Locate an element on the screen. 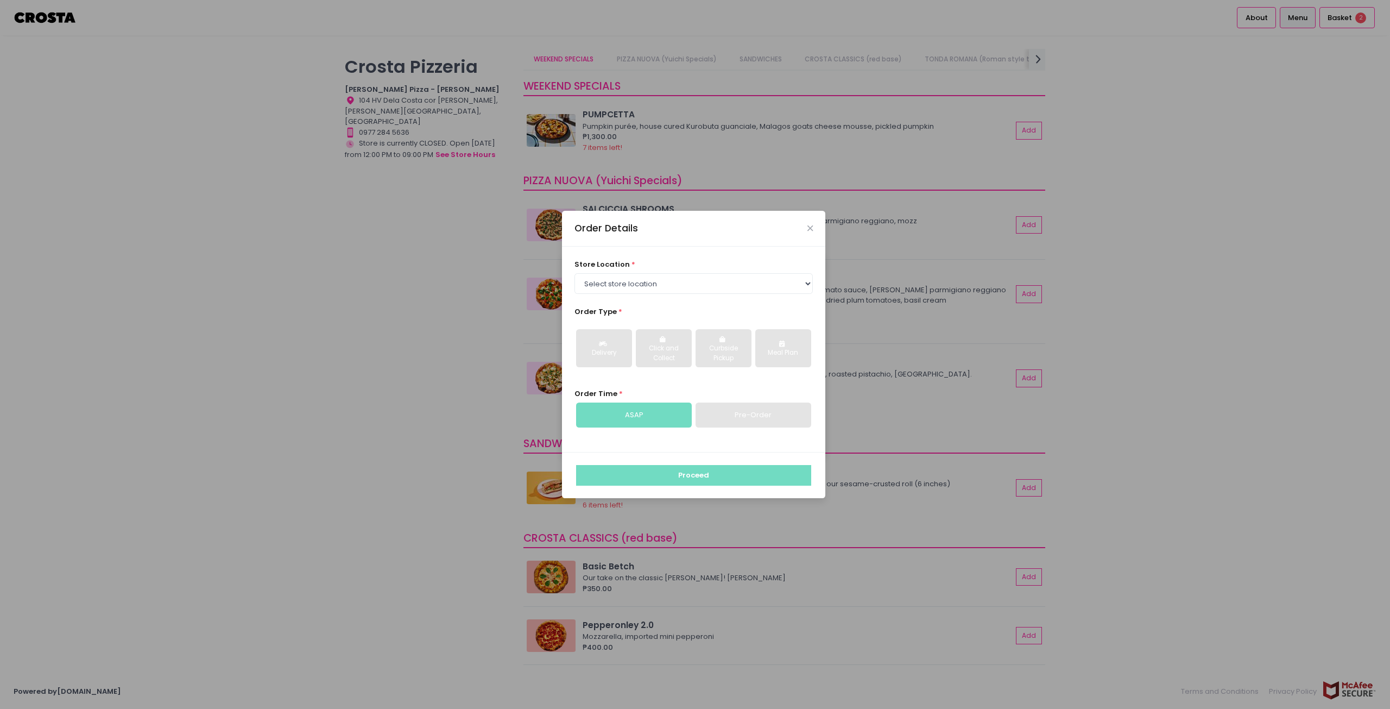 This screenshot has width=1390, height=709. span: Order Type is located at coordinates (596, 311).